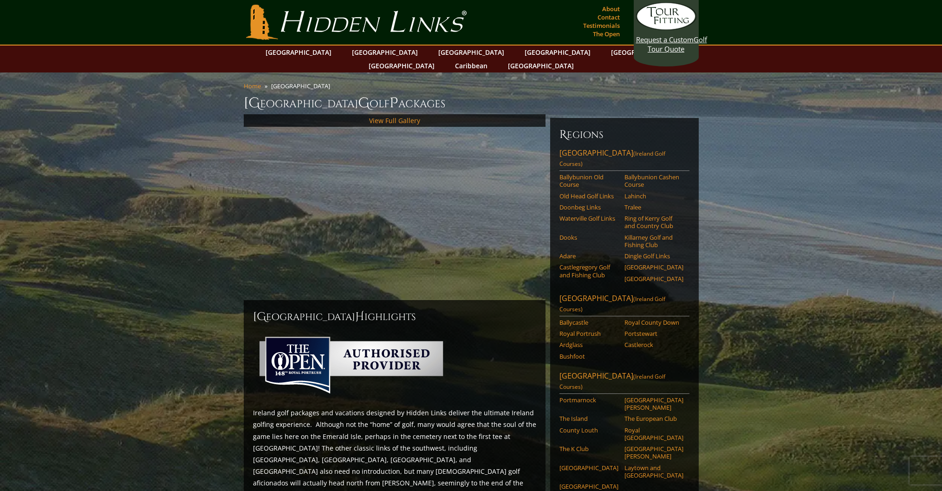  Describe the element at coordinates (589, 218) in the screenshot. I see `a: Waterville Golf Links` at that location.